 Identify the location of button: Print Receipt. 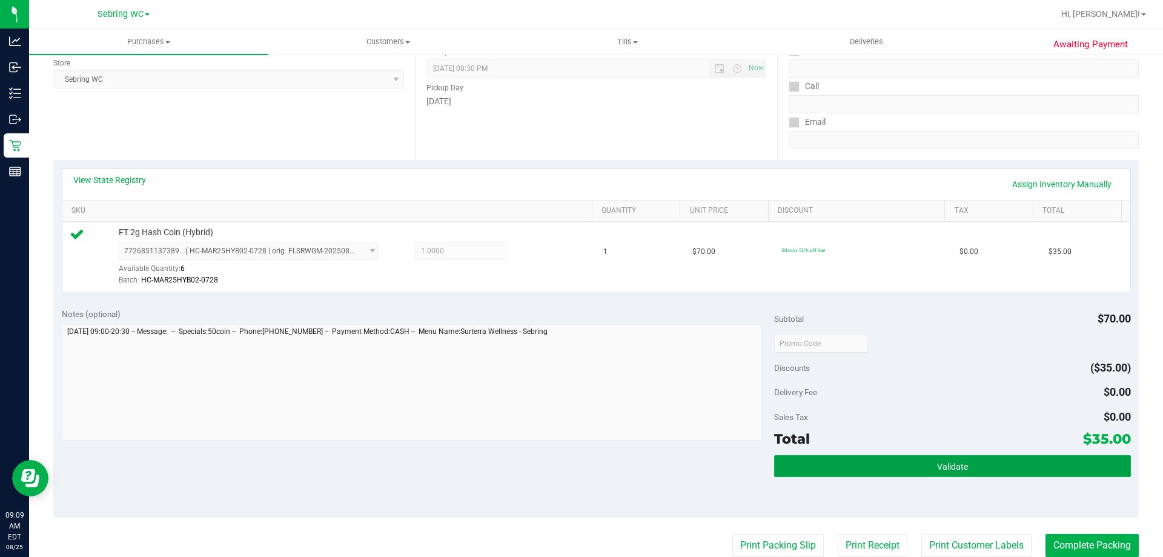
(872, 545).